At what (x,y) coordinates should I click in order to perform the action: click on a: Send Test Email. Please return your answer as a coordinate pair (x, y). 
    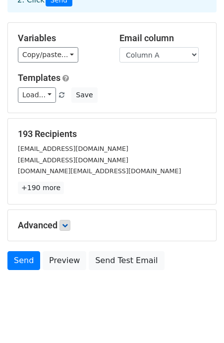
    Looking at the image, I should click on (126, 260).